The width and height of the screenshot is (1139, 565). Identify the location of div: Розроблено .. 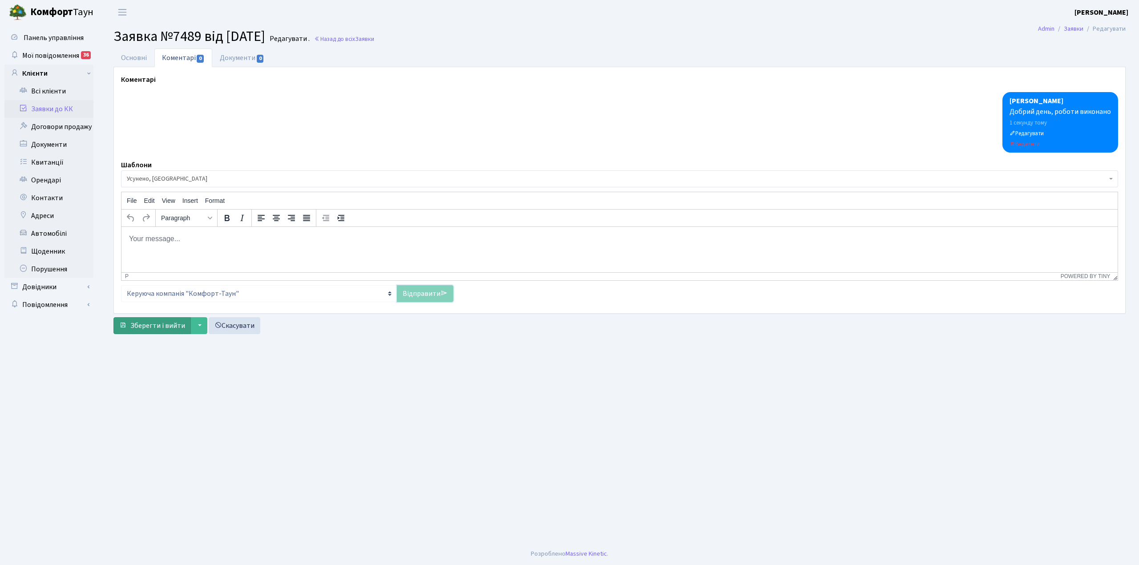
(569, 554).